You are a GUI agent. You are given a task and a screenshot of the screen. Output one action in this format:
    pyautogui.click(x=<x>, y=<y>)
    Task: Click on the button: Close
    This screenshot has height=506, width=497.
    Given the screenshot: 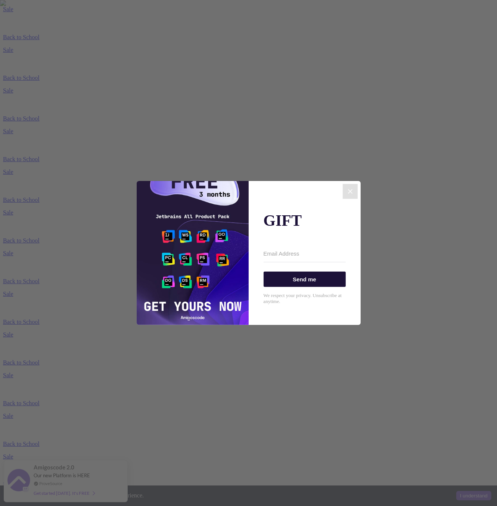 What is the action you would take?
    pyautogui.click(x=350, y=192)
    